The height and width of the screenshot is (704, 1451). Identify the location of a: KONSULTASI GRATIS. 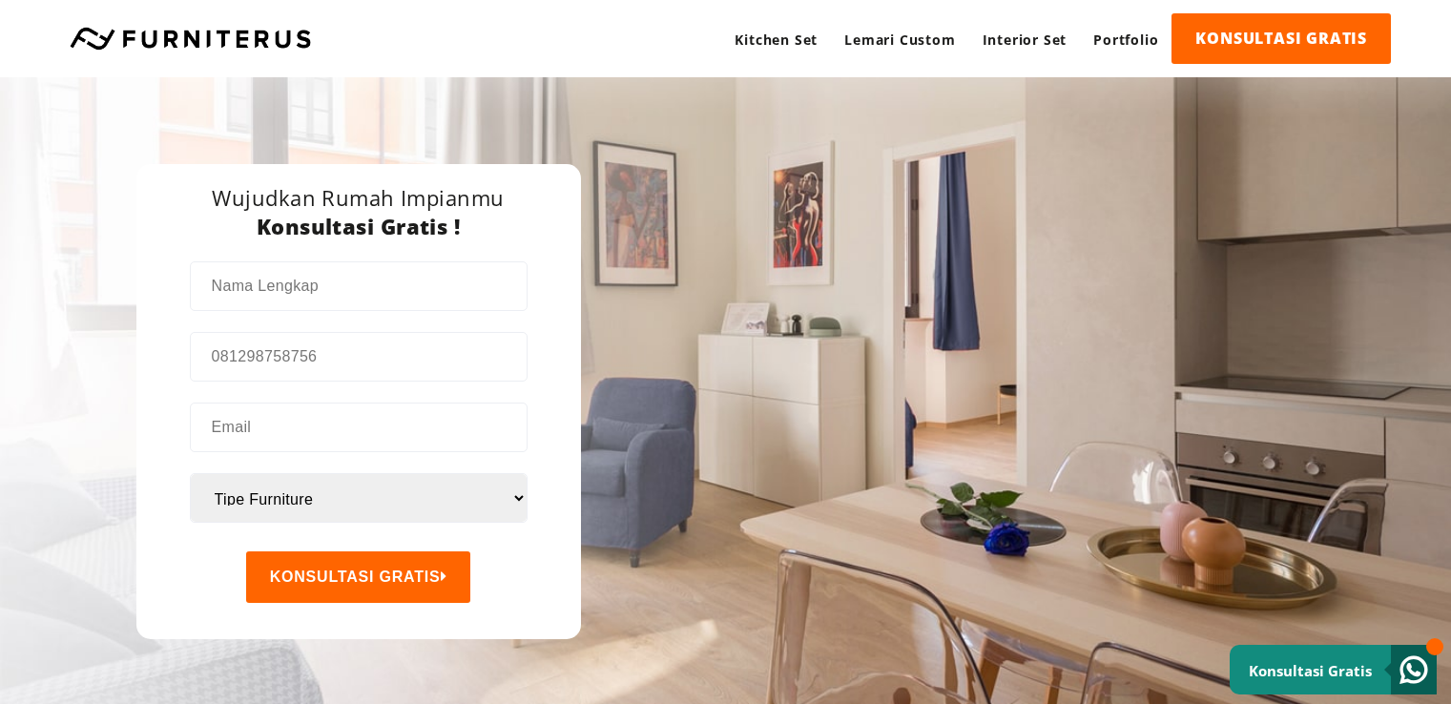
(1281, 38).